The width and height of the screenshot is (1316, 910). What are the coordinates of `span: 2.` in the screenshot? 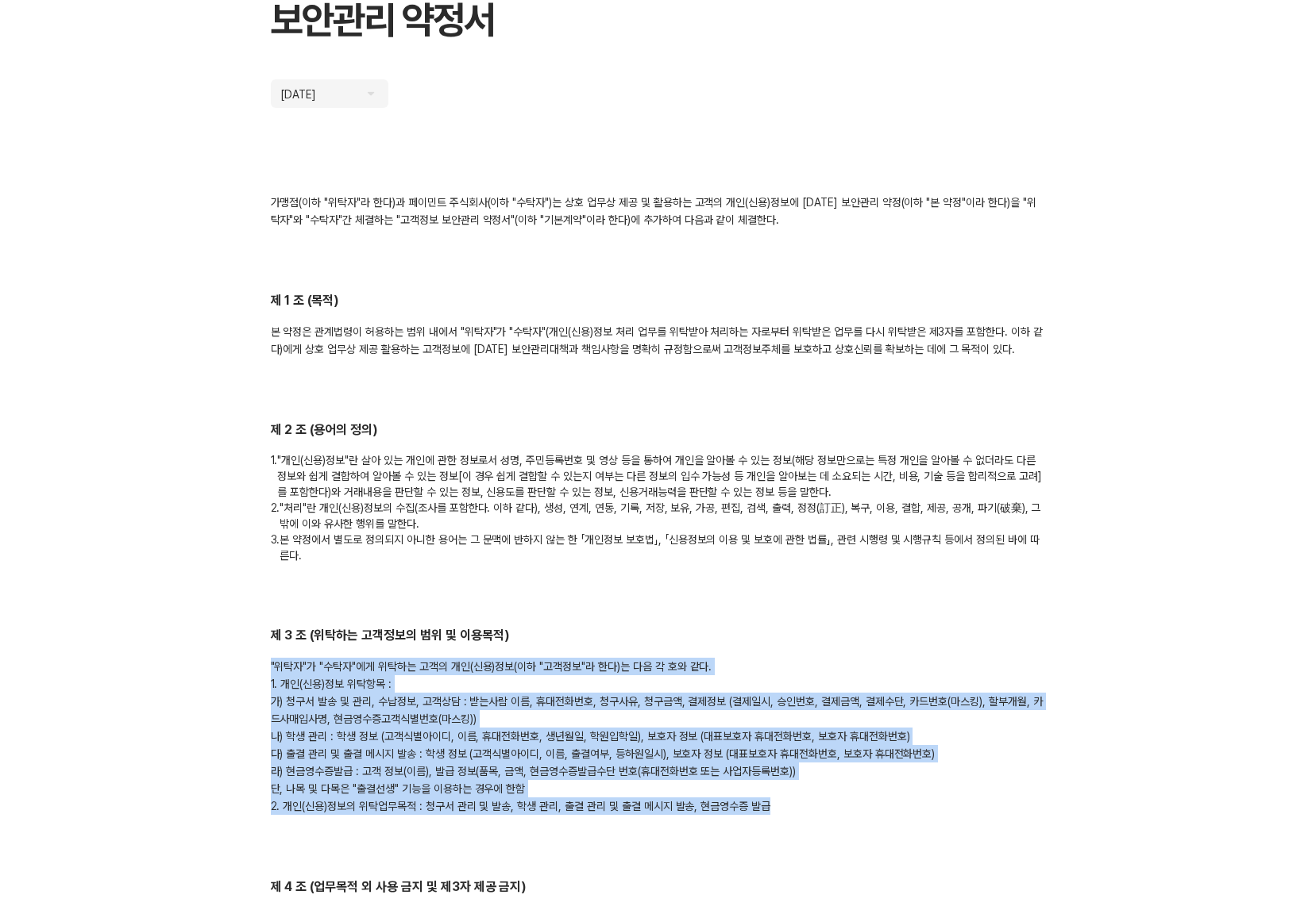 It's located at (276, 516).